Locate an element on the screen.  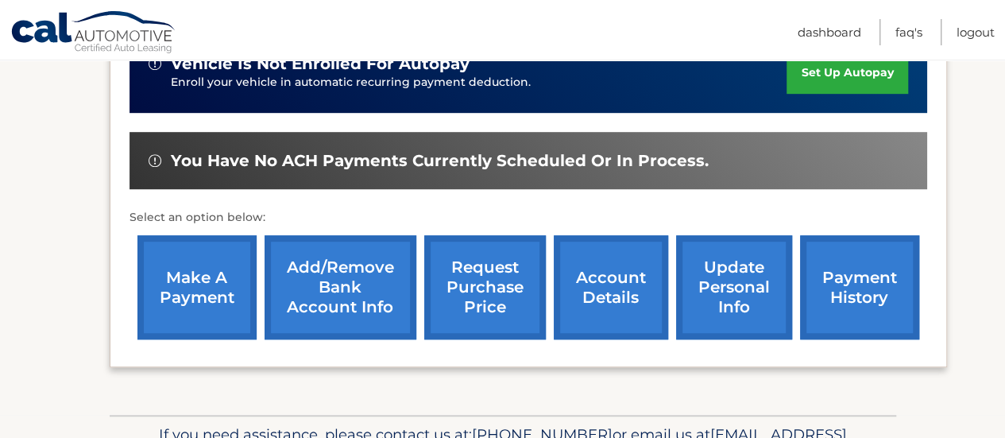
a: update personal info is located at coordinates (734, 287).